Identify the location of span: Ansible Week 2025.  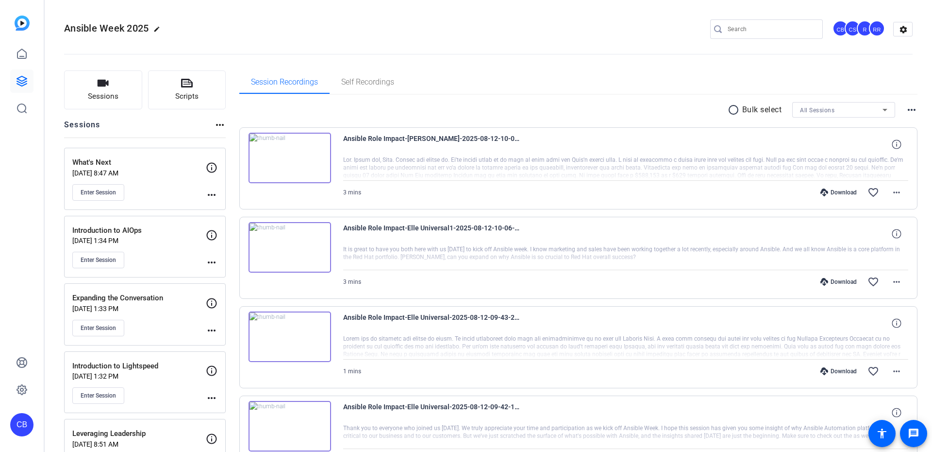
(106, 28).